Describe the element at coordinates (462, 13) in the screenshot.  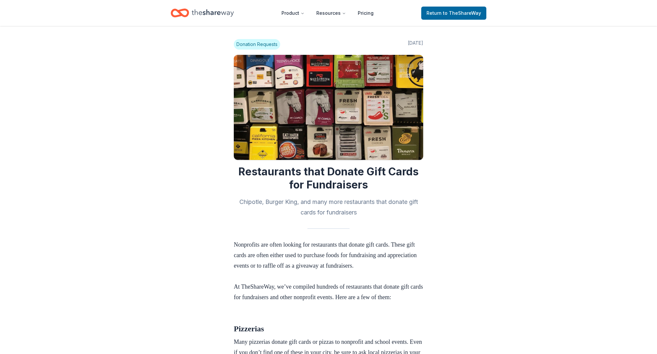
I see `span: to TheShareWay` at that location.